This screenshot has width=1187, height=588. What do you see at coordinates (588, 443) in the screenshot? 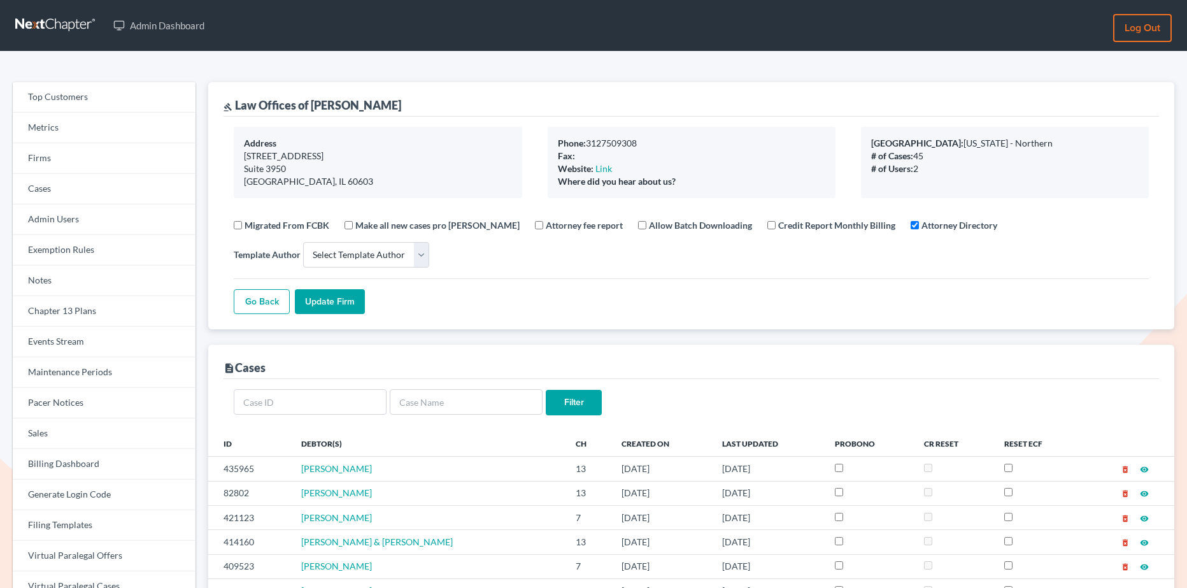
I see `th: Ch` at bounding box center [588, 443].